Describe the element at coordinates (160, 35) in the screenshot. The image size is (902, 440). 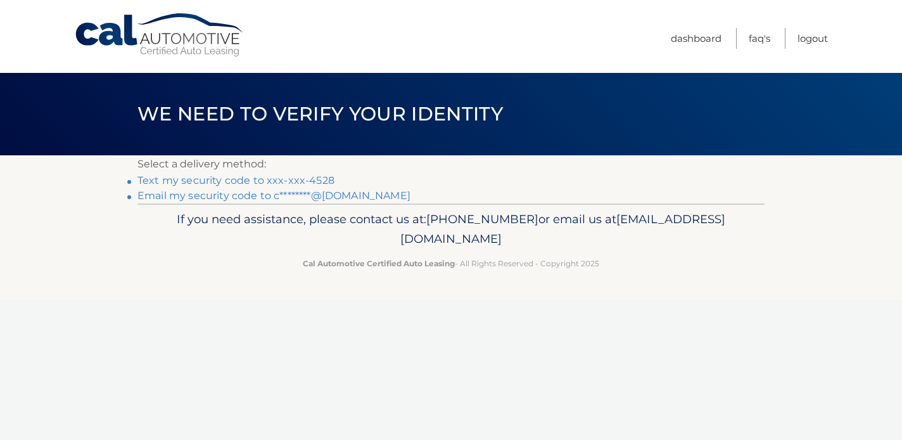
I see `a: Cal Automotive` at that location.